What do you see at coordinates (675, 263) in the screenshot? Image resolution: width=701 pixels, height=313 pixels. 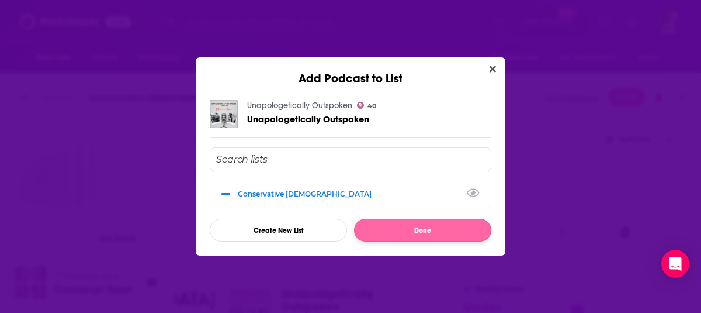 I see `div: Open Intercom Messenger` at bounding box center [675, 263].